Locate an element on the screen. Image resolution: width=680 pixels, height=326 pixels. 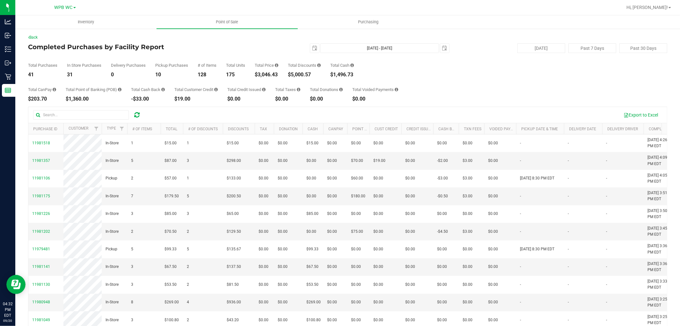
span: Purchasing is located at coordinates (369, 22).